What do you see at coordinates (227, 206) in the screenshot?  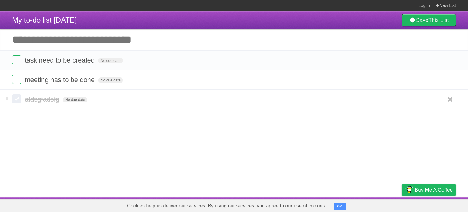 I see `span: Cookies help us deliver our services. By using our services, you agree to our use of cookies.` at bounding box center [227, 206].